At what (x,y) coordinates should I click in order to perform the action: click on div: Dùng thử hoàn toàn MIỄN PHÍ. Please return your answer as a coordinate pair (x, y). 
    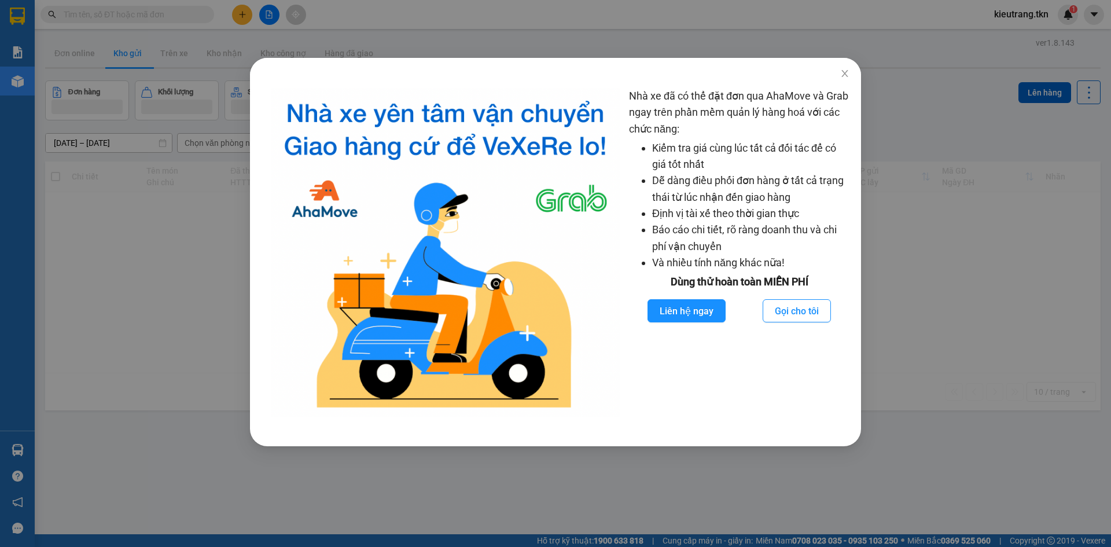
    Looking at the image, I should click on (739, 282).